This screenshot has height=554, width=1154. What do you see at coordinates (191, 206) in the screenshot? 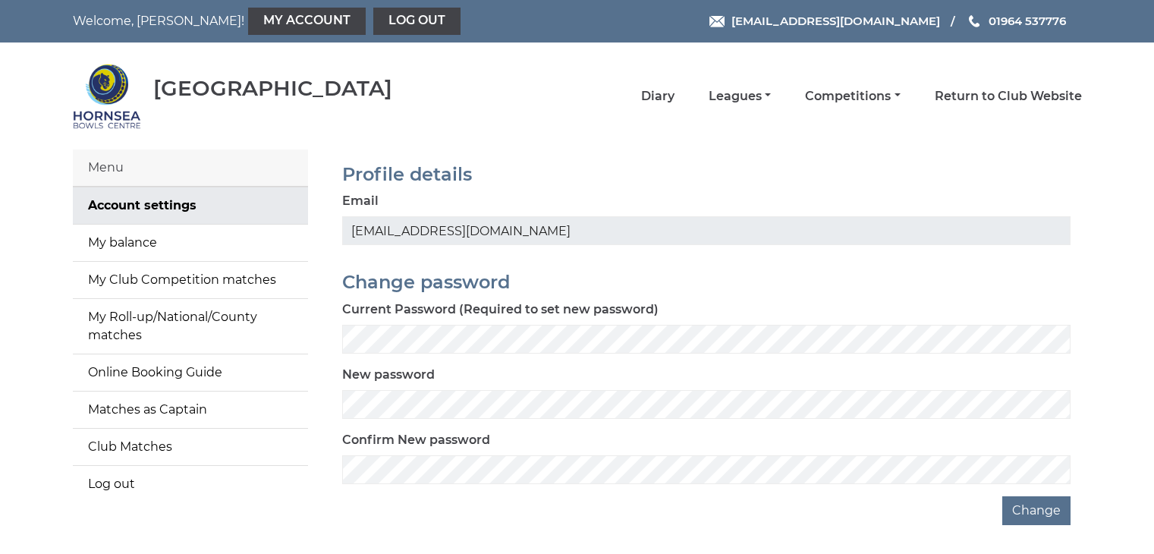
I see `a: Account settings` at bounding box center [191, 206].